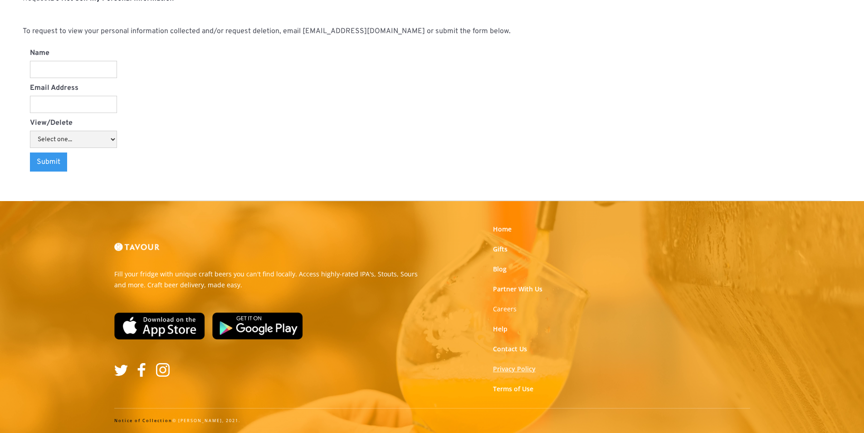 Image resolution: width=864 pixels, height=433 pixels. I want to click on a: Home, so click(502, 229).